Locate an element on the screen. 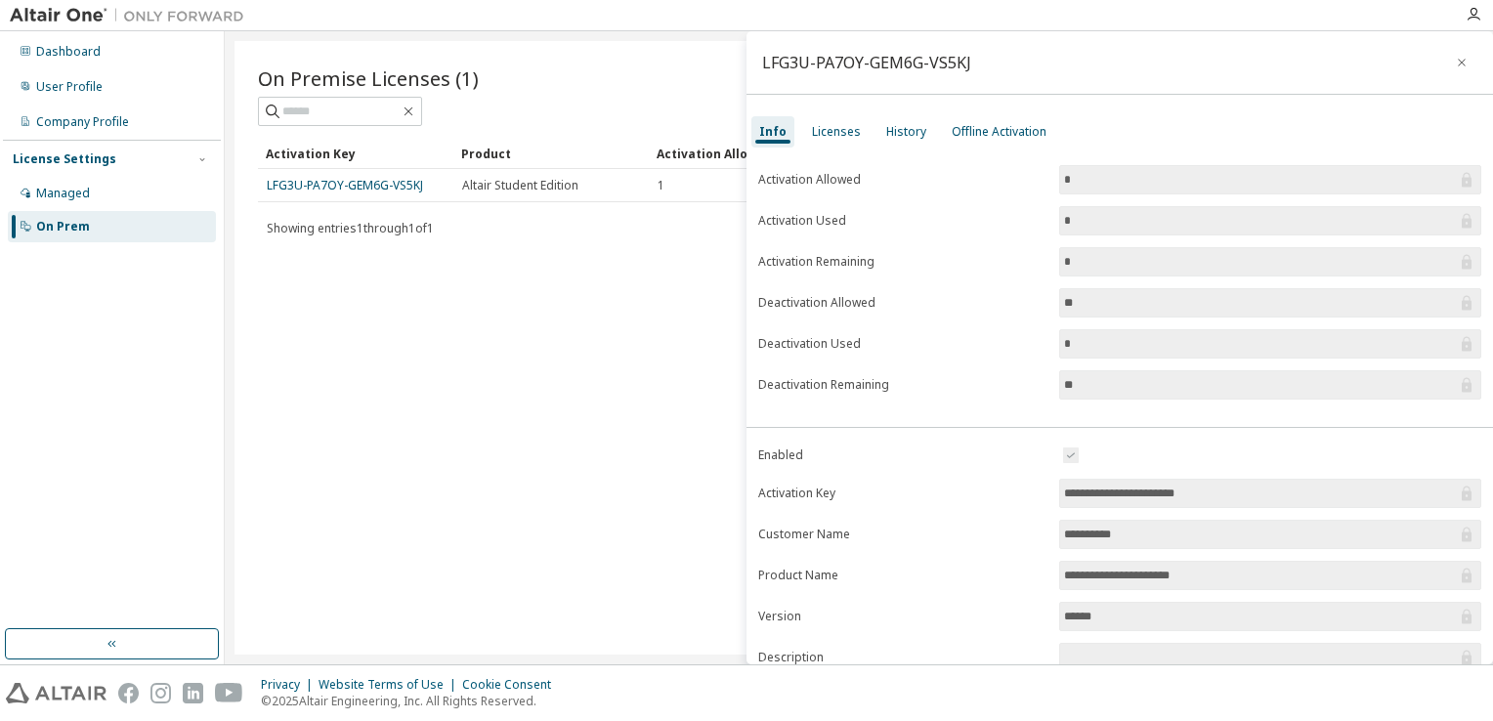 The image size is (1493, 721). label: Deactivation Allowed is located at coordinates (903, 303).